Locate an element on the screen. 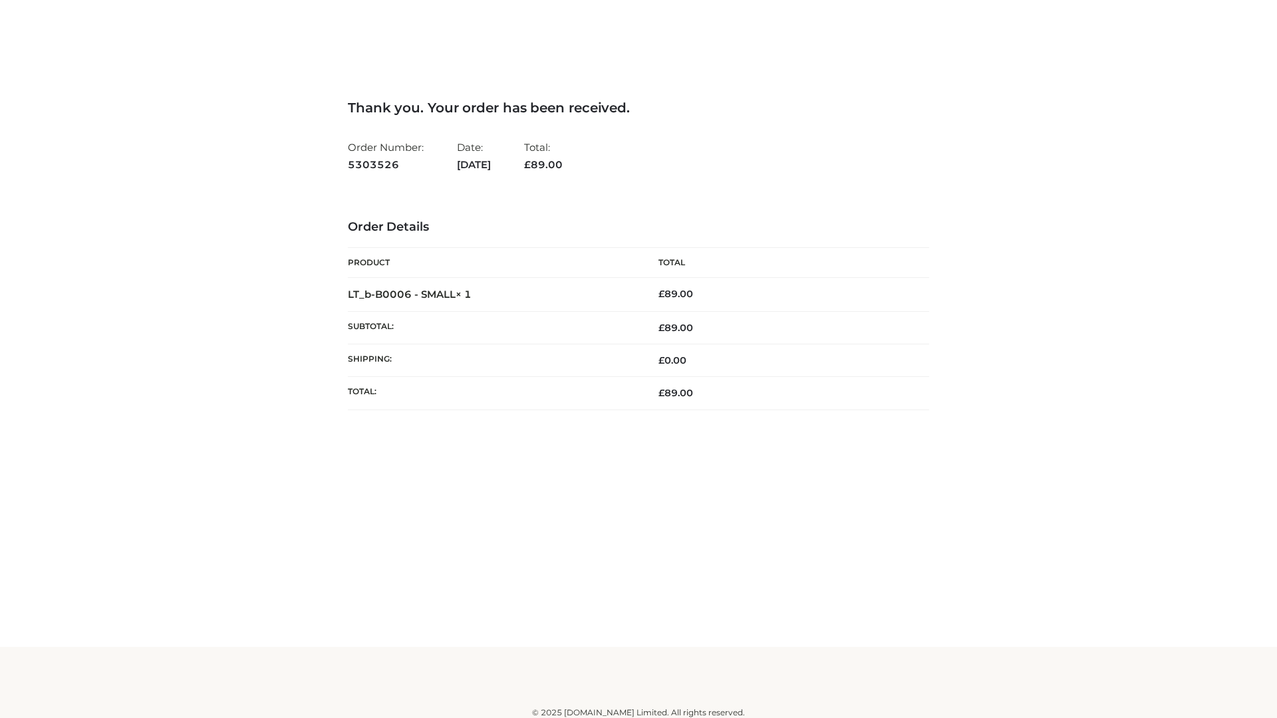 The image size is (1277, 718). bdi: 89.00 is located at coordinates (676, 294).